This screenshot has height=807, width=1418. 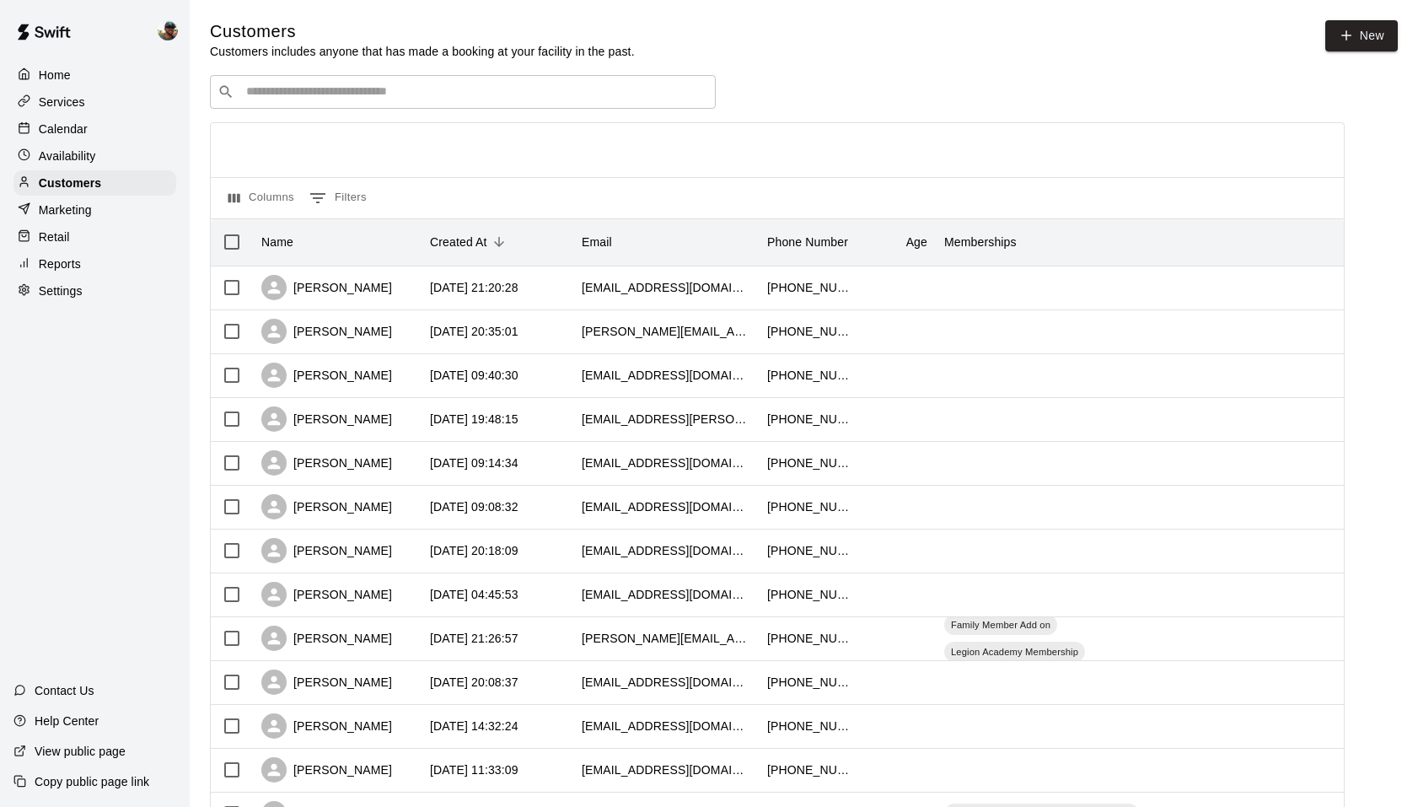 I want to click on p: View public page, so click(x=80, y=751).